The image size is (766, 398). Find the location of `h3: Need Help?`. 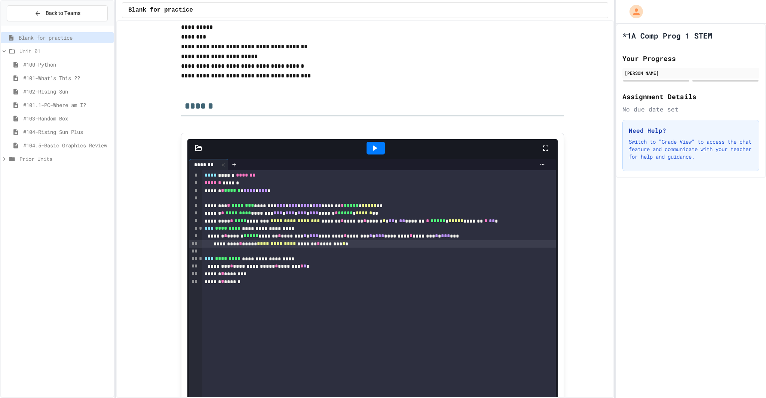

h3: Need Help? is located at coordinates (691, 131).